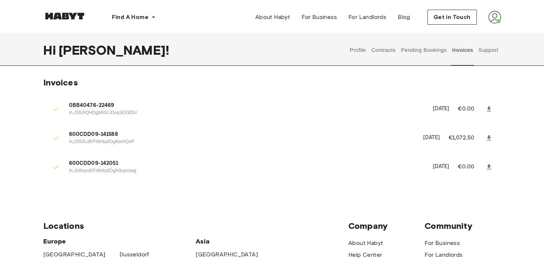 This screenshot has height=261, width=544. What do you see at coordinates (246, 163) in the screenshot?
I see `span: 600CDD09-142051` at bounding box center [246, 163].